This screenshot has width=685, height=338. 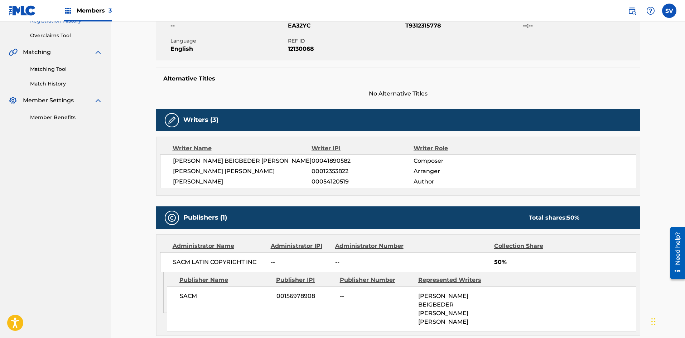 I want to click on img: Matching, so click(x=13, y=52).